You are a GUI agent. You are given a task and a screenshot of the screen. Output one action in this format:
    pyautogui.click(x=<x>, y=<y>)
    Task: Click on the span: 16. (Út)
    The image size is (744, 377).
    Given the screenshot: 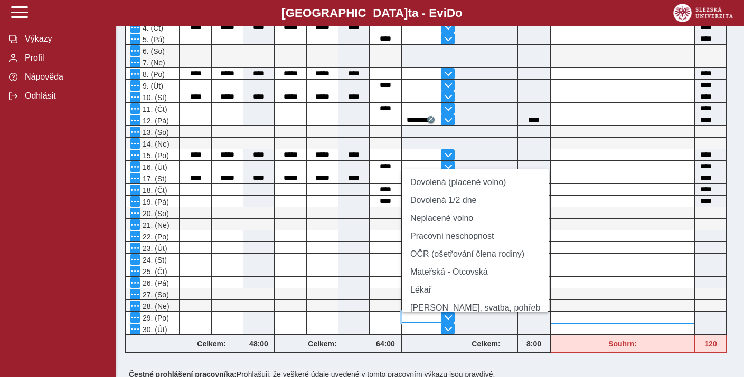 What is the action you would take?
    pyautogui.click(x=154, y=167)
    